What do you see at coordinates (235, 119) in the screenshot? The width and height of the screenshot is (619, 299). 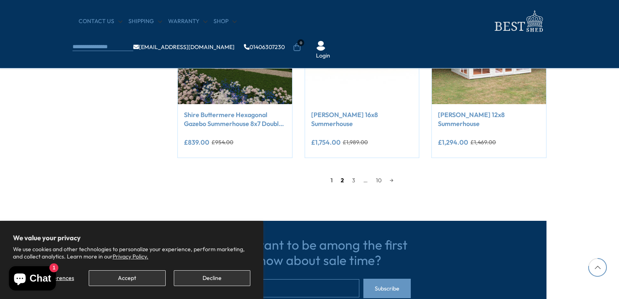 I see `a: Shire Buttermere Hexagonal Gazebo Summerhouse 8x7 Double doors 12mm Cladding` at bounding box center [235, 119].